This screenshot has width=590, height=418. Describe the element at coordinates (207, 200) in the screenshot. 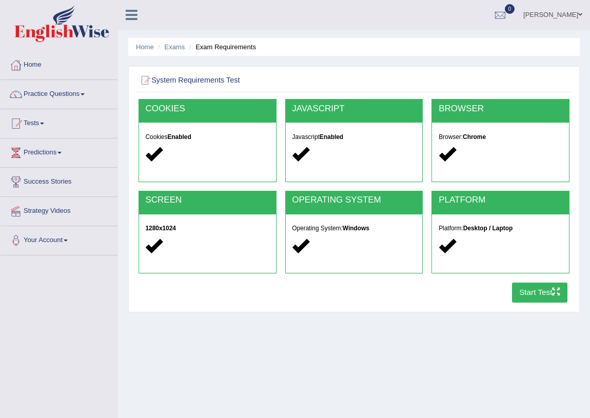

I see `h2: SCREEN` at that location.